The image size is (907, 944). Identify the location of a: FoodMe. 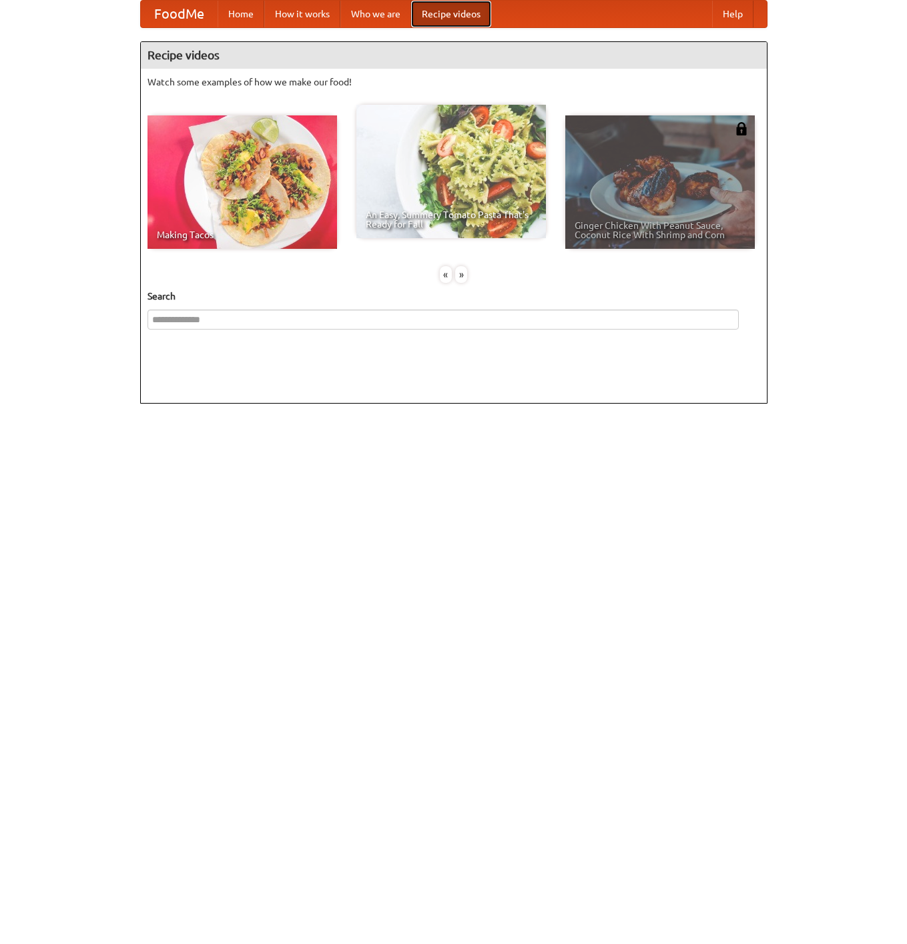
(179, 14).